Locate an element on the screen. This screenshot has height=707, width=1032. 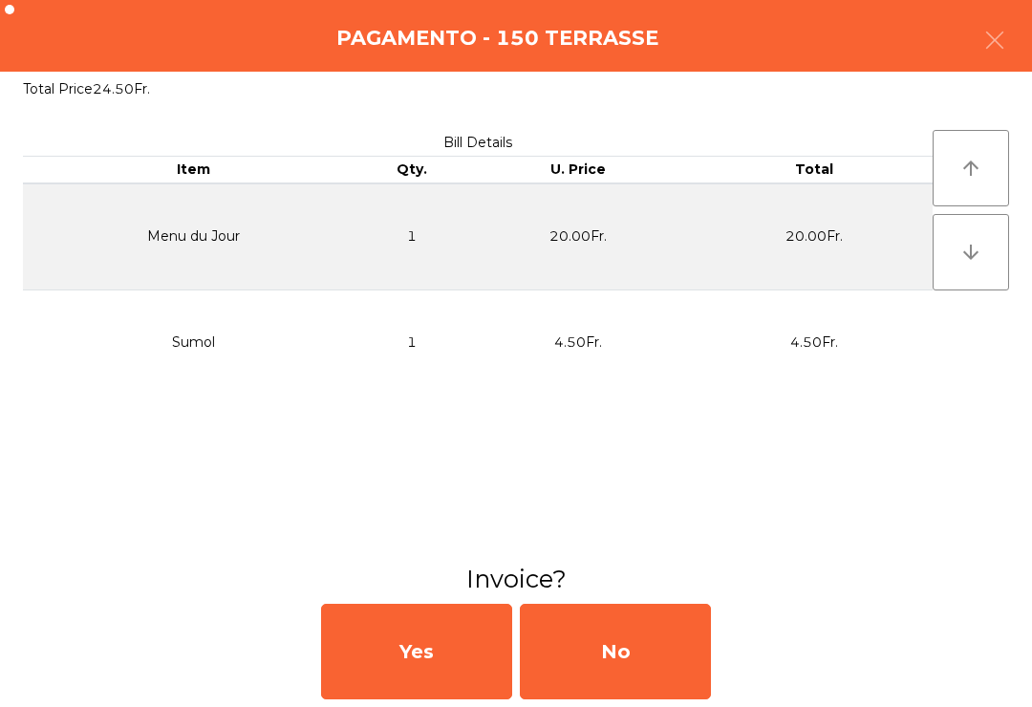
span: Total Price is located at coordinates (57, 89).